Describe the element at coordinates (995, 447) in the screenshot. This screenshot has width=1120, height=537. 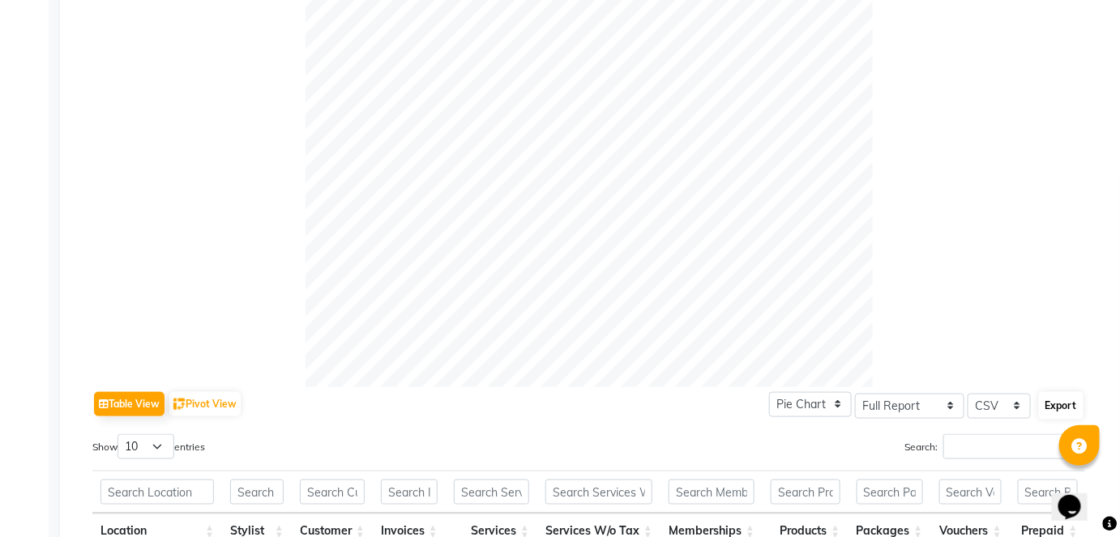
I see `label: Search:` at that location.